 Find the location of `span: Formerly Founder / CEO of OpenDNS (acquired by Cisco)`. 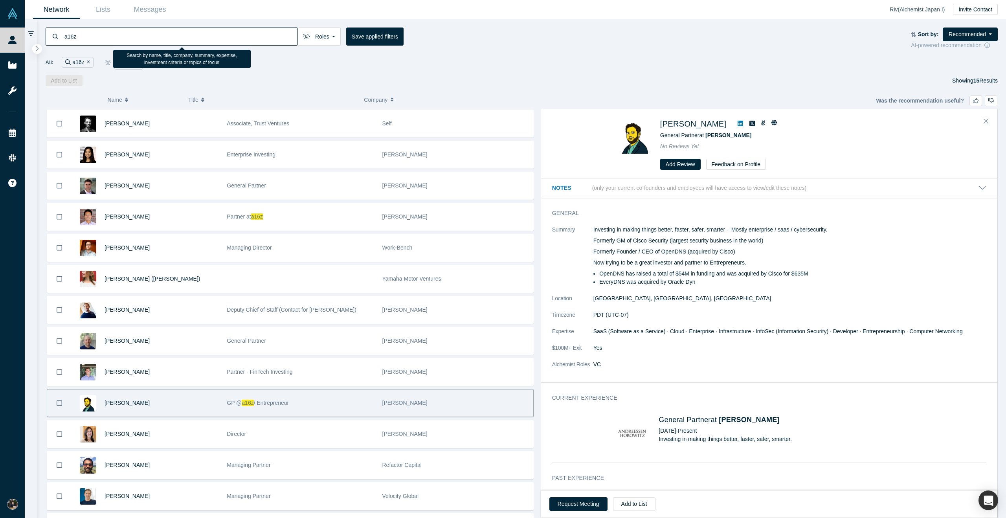

span: Formerly Founder / CEO of OpenDNS (acquired by Cisco) is located at coordinates (664, 252).